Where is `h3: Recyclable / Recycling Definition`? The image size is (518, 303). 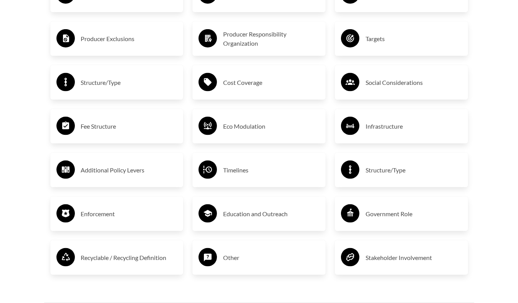 h3: Recyclable / Recycling Definition is located at coordinates (129, 258).